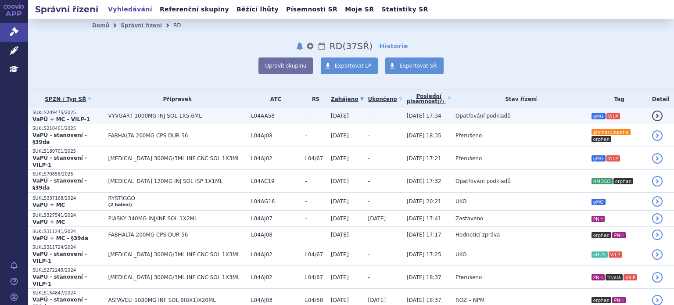  I want to click on span: ASPAVELI 1080MG INF SOL 8(8X1)X20ML, so click(177, 300).